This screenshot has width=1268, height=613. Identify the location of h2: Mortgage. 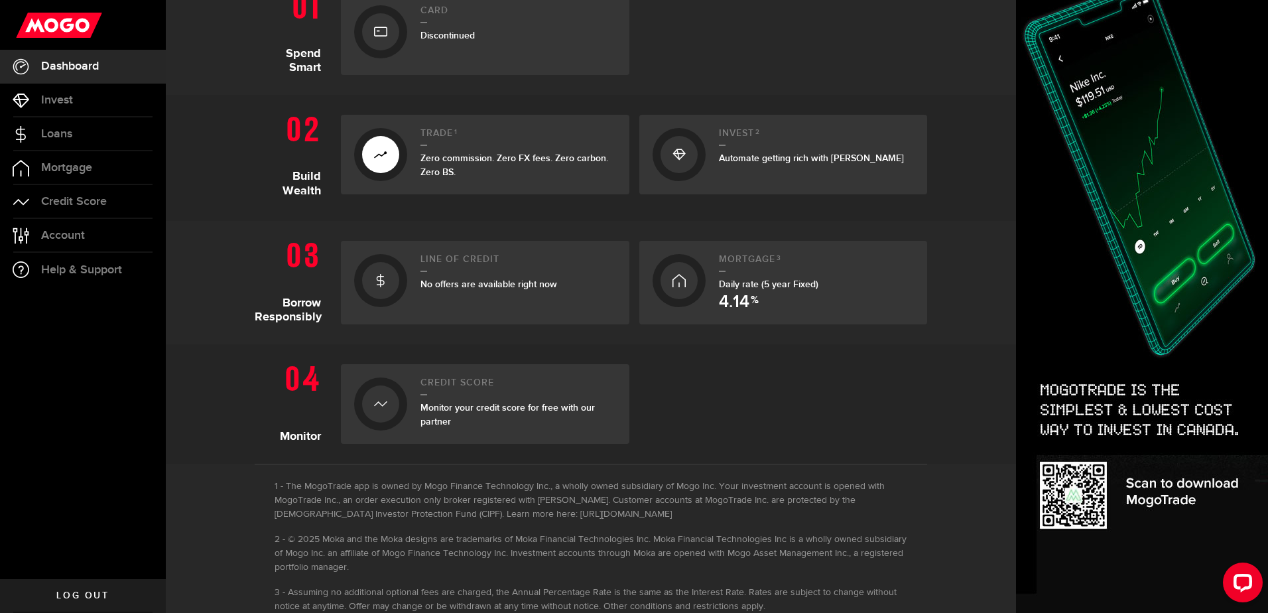
(817, 263).